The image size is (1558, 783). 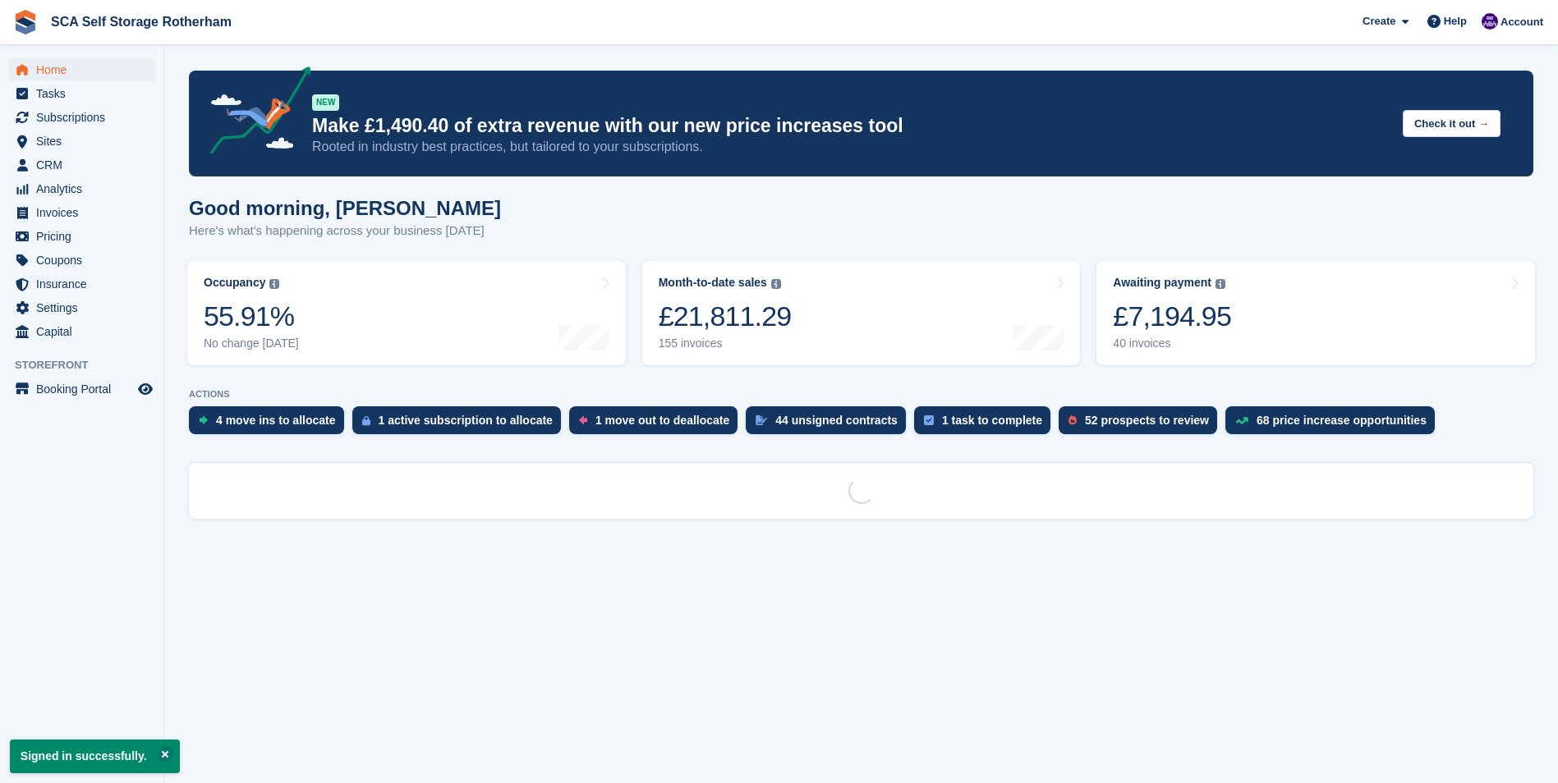 I want to click on p: ACTIONS, so click(x=861, y=394).